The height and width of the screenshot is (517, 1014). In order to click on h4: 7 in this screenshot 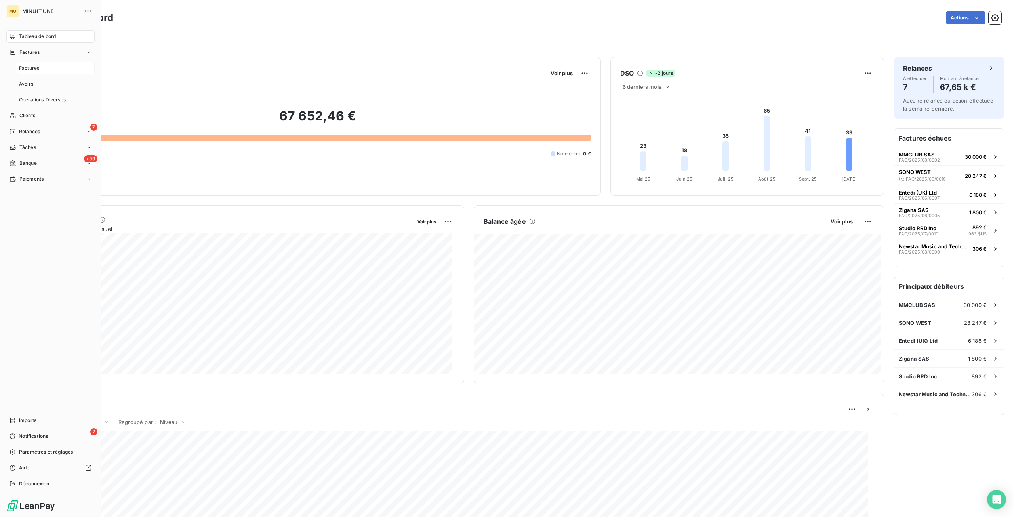, I will do `click(915, 87)`.